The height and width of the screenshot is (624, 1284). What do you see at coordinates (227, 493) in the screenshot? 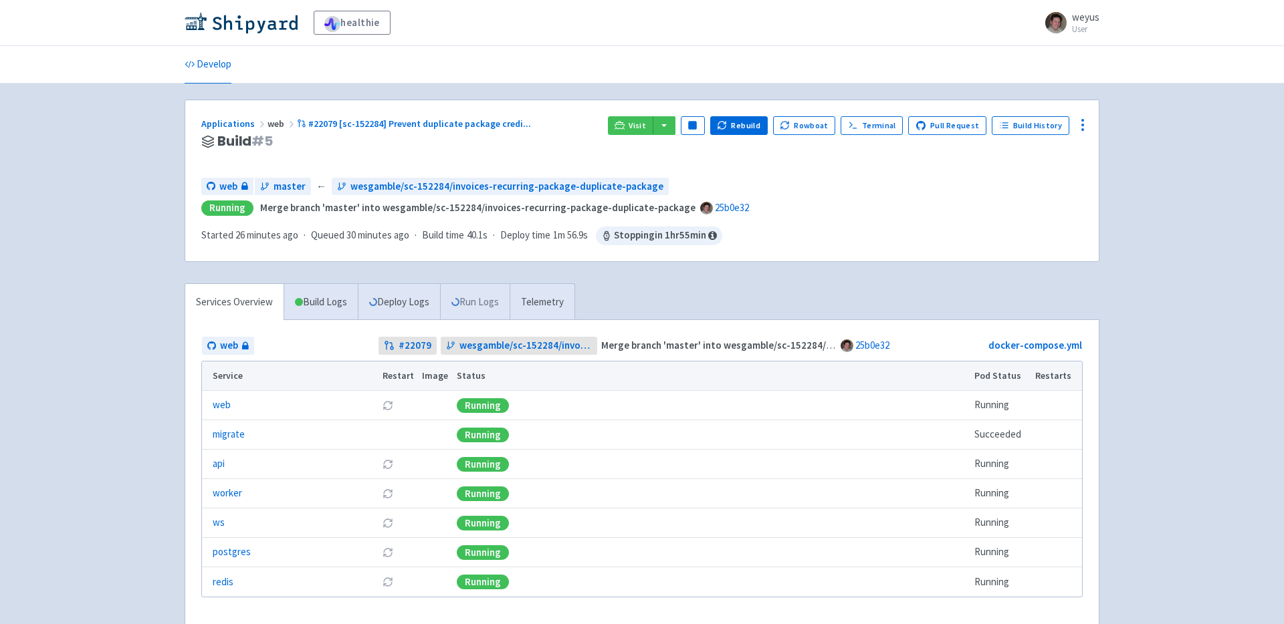
I see `a: worker` at bounding box center [227, 493].